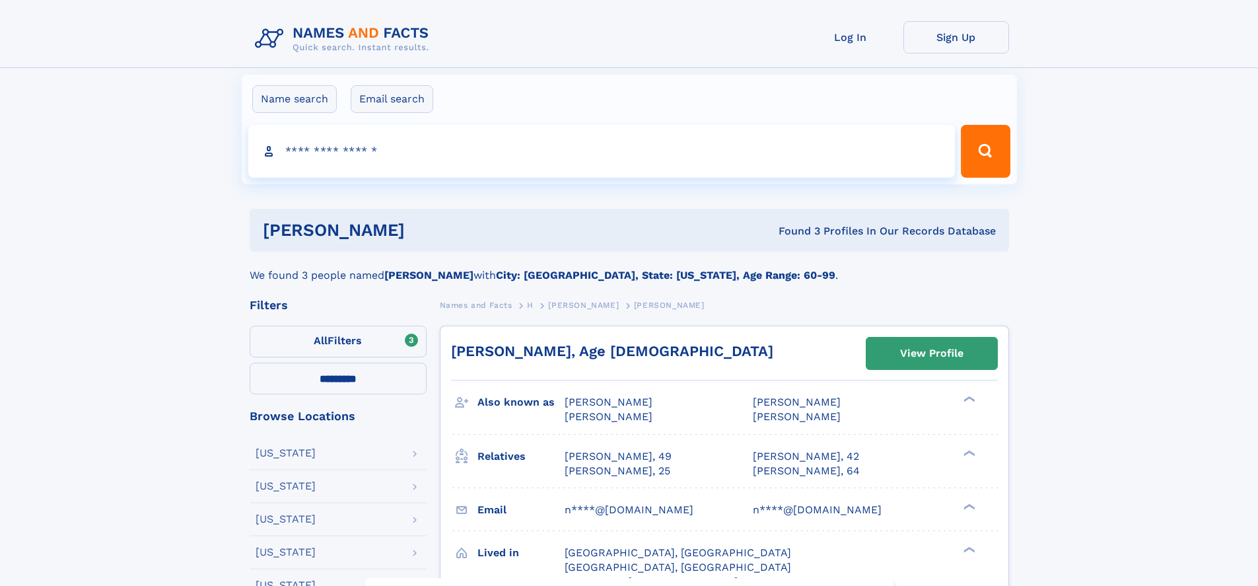  What do you see at coordinates (521, 402) in the screenshot?
I see `h3: Also known as` at bounding box center [521, 402].